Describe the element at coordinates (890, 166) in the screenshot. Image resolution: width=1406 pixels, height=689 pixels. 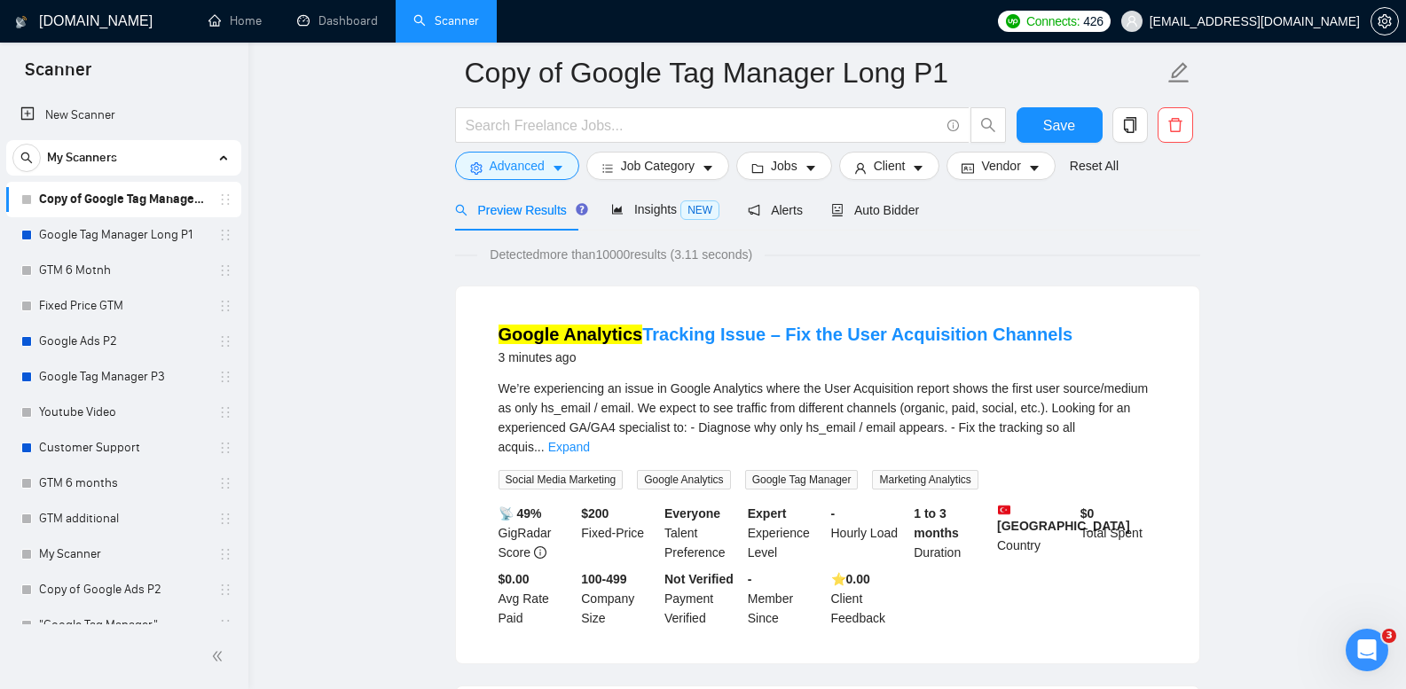
I see `span: Client` at that location.